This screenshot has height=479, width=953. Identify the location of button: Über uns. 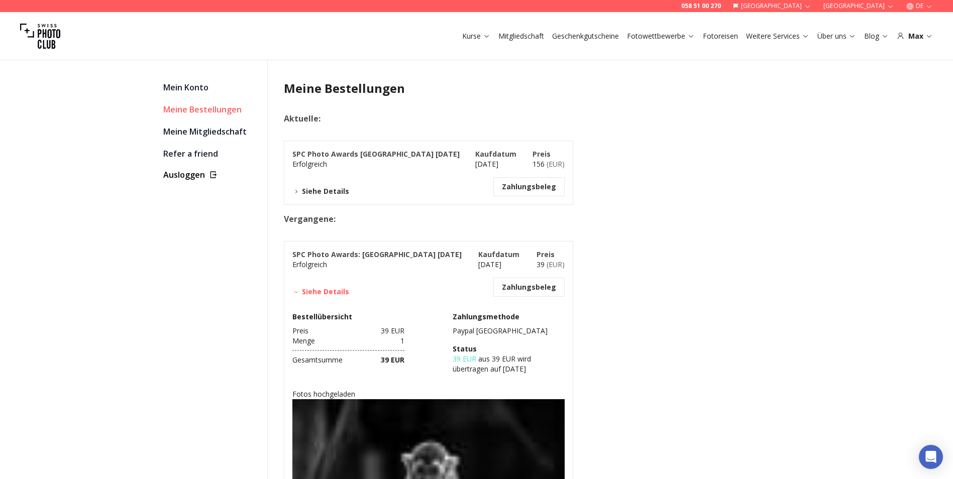
(837, 36).